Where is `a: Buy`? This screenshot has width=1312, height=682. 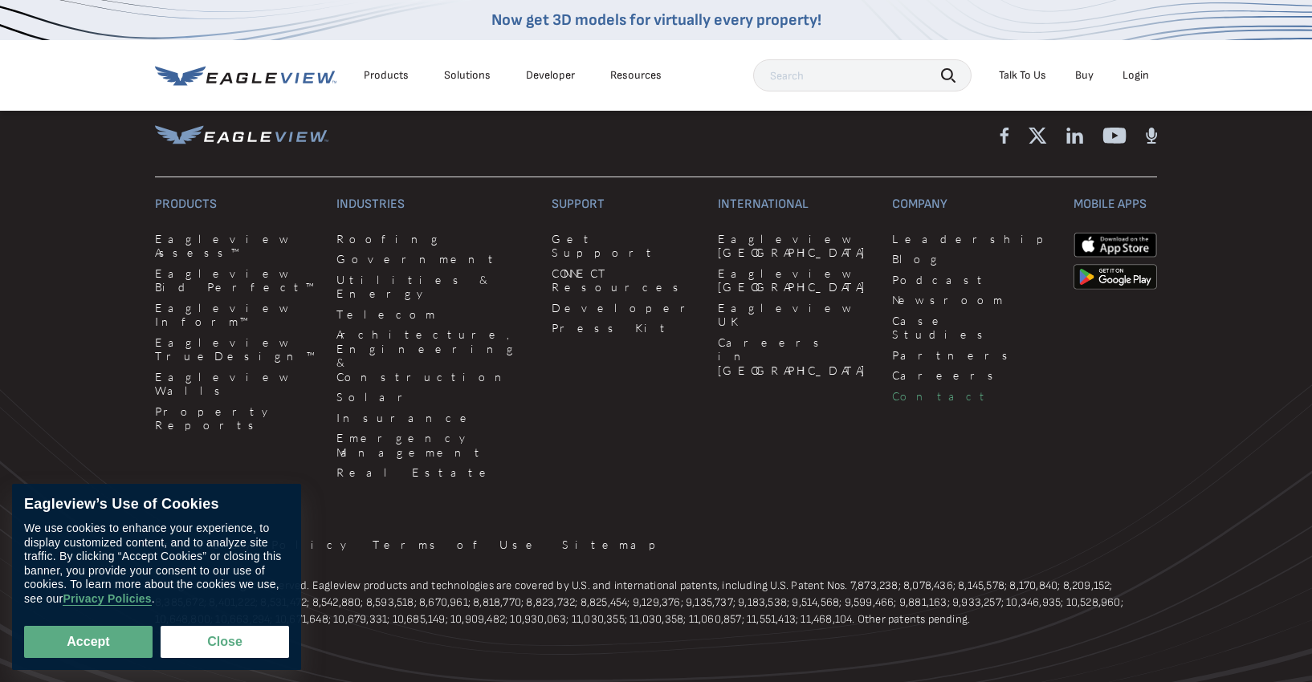
a: Buy is located at coordinates (1084, 75).